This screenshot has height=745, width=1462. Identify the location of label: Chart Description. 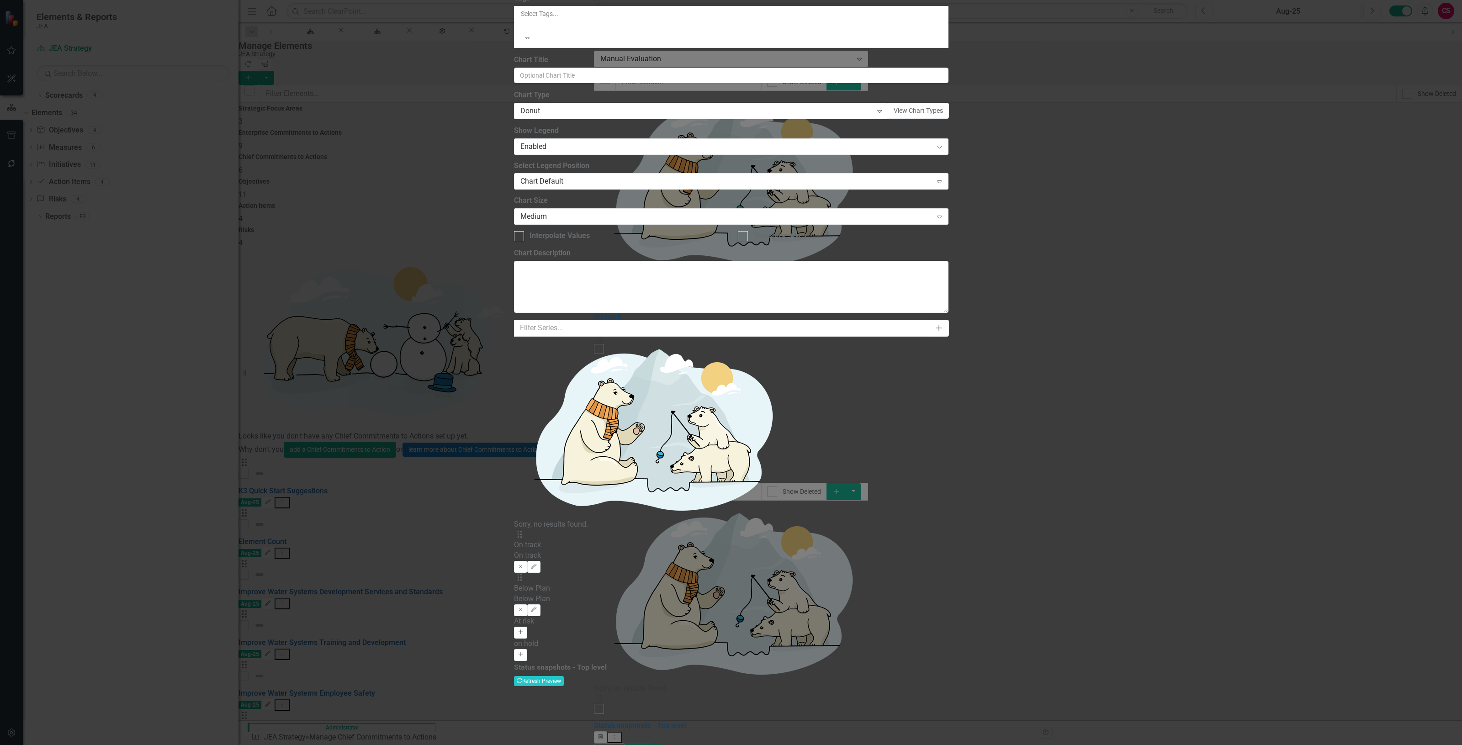
(731, 253).